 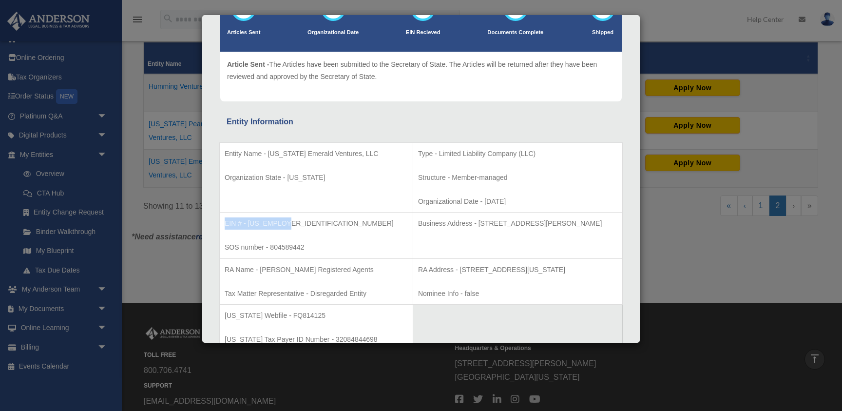 I want to click on p: Shipped, so click(x=603, y=33).